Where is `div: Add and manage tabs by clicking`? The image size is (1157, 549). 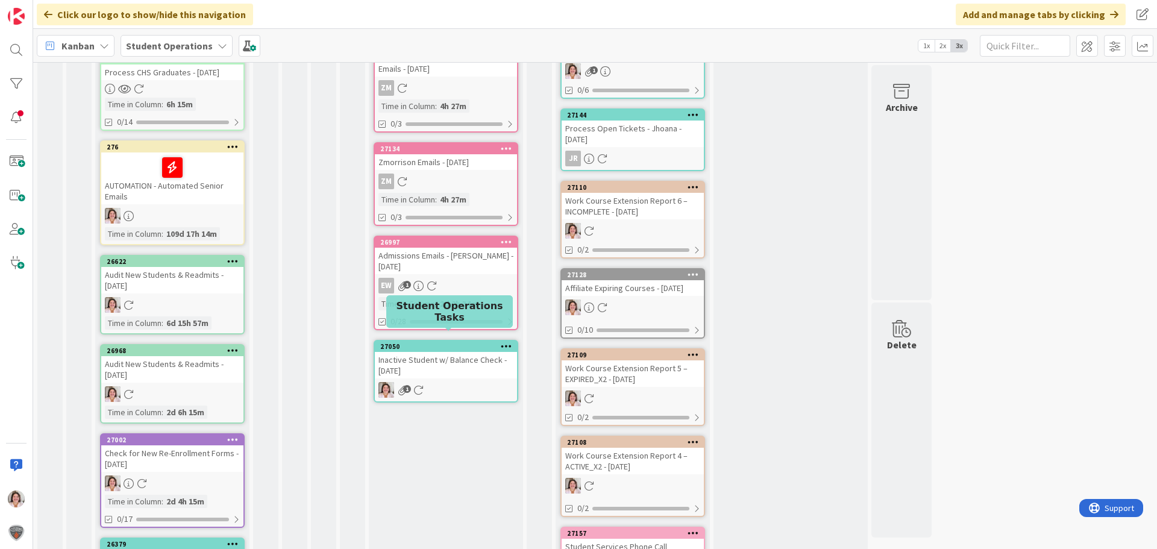
div: Add and manage tabs by clicking is located at coordinates (1041, 14).